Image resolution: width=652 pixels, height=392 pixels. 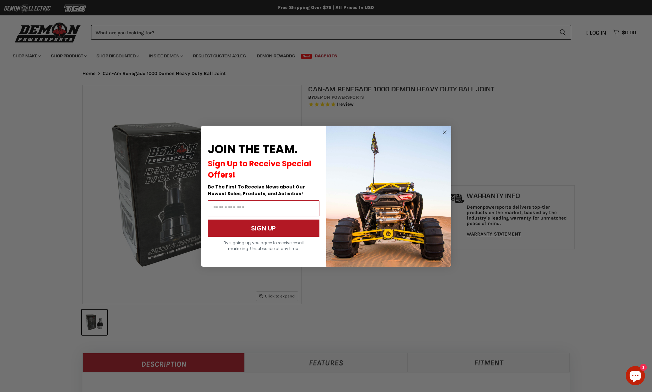 What do you see at coordinates (264, 246) in the screenshot?
I see `span: By signing up, you agree to receive email marketing. Unsubscribe at any time.` at bounding box center [264, 246].